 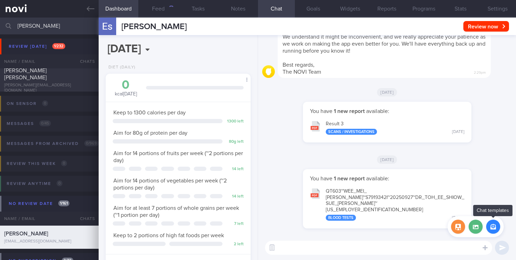 What do you see at coordinates (170, 184) in the screenshot?
I see `span: Aim for 14 portions of vegetables per week (~2 portions per day)` at bounding box center [170, 184].